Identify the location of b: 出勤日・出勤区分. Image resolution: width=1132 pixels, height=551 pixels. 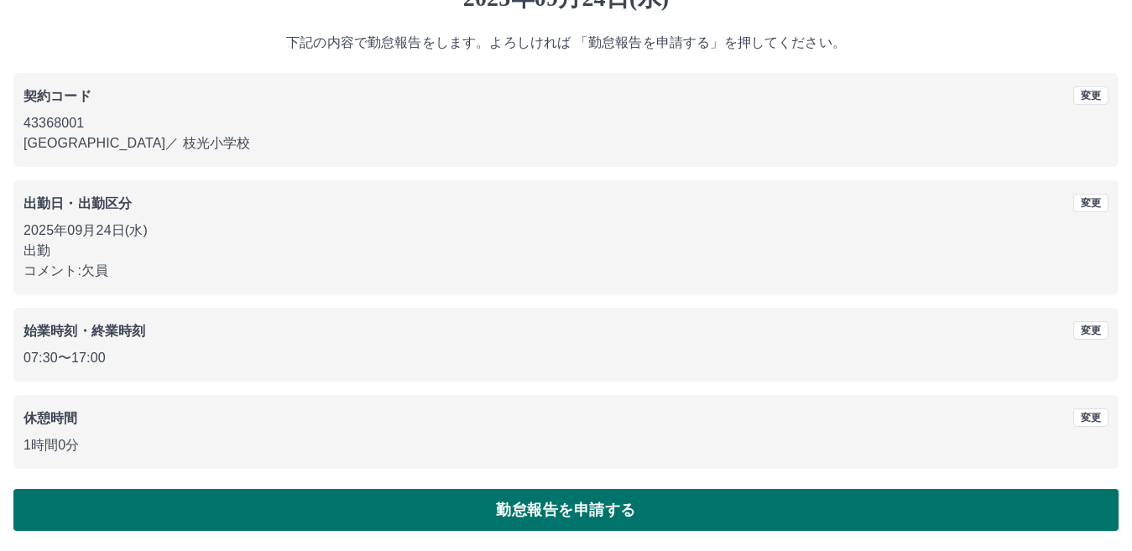
(77, 203).